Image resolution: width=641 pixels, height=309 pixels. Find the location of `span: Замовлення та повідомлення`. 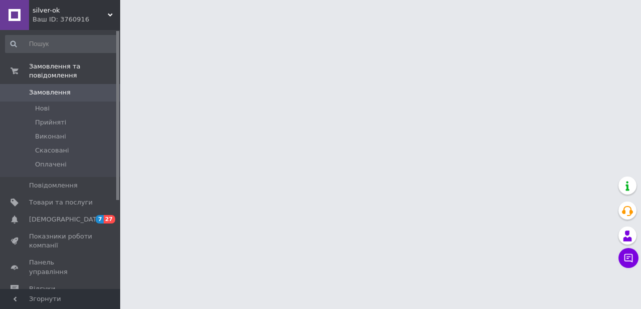

span: Замовлення та повідомлення is located at coordinates (75, 71).